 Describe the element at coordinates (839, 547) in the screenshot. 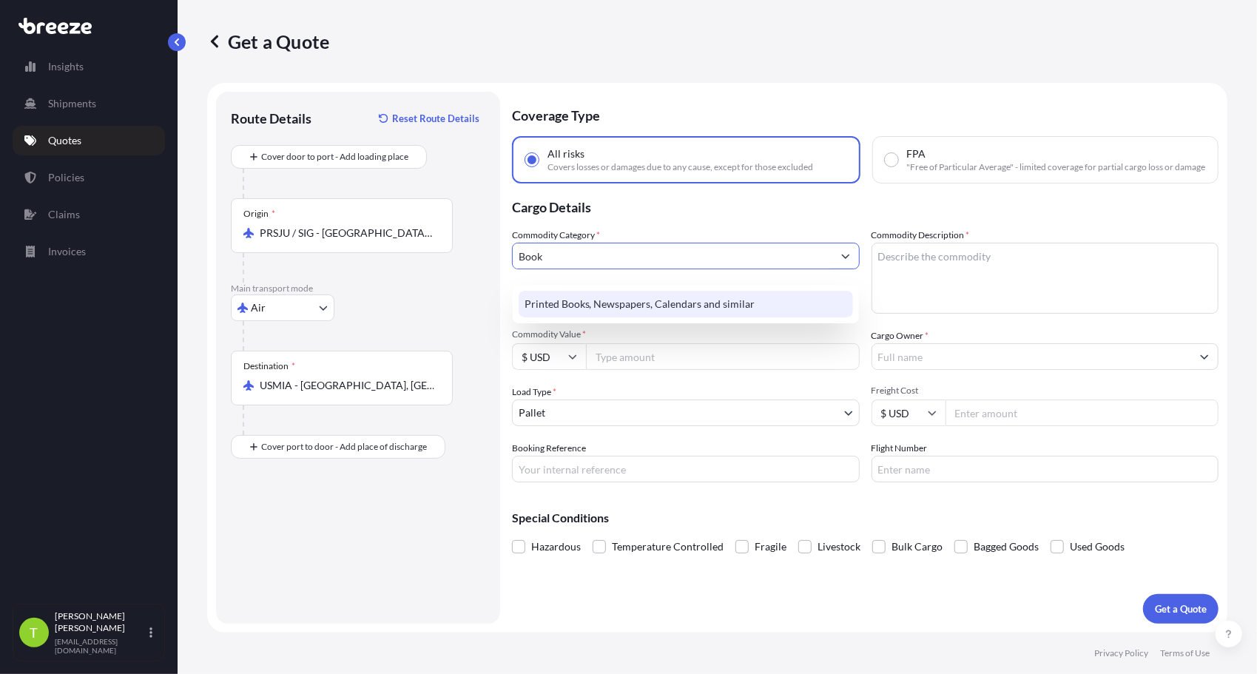

I see `span: Livestock` at that location.